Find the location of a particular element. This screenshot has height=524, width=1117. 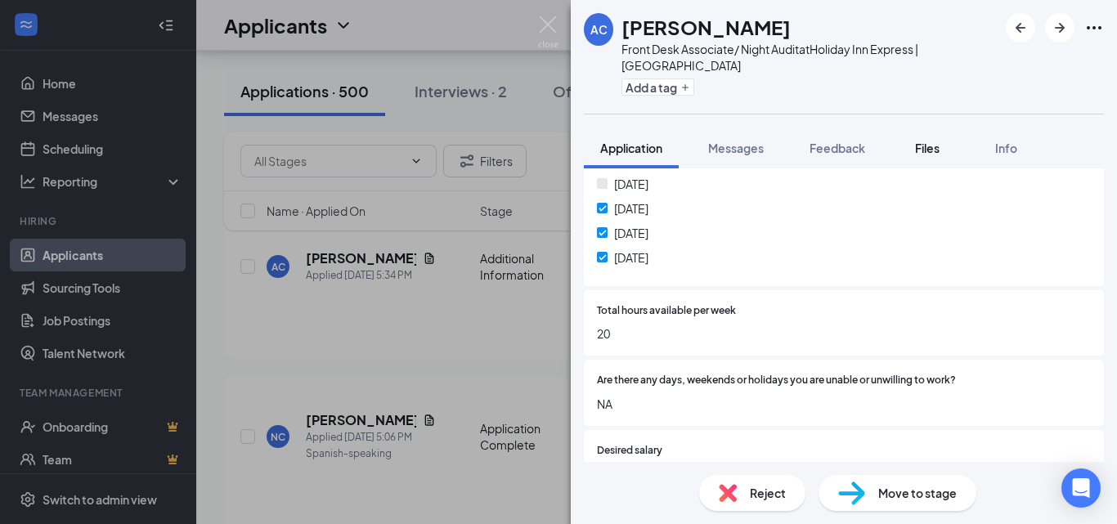

span: Total hours available per week is located at coordinates (667, 311).